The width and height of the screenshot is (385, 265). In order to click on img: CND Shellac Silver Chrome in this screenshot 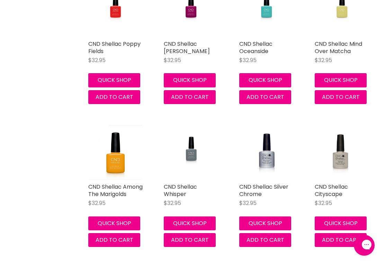, I will do `click(267, 152)`.